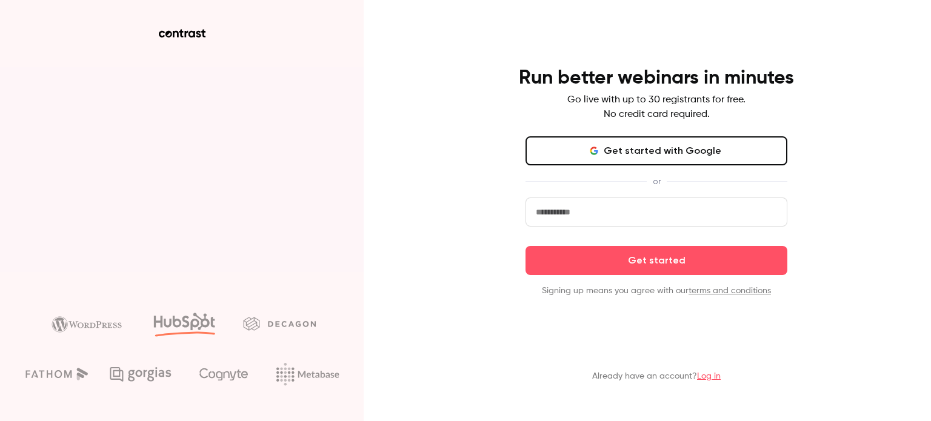  What do you see at coordinates (656, 181) in the screenshot?
I see `span: or` at bounding box center [656, 181].